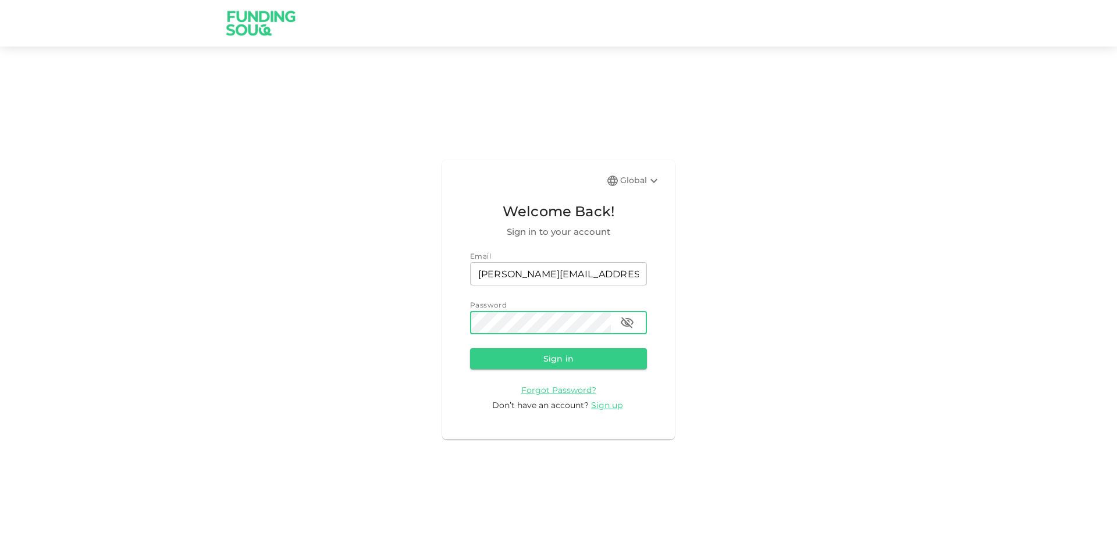 The image size is (1117, 554). I want to click on div: Global, so click(640, 181).